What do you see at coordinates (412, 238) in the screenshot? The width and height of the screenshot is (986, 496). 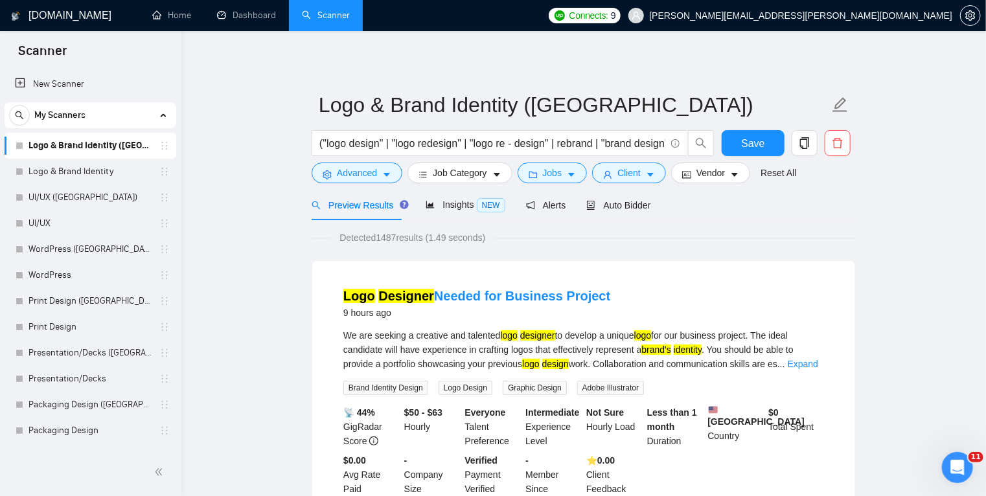 I see `span: Detected 1487 results (1.49 seconds)` at bounding box center [412, 238].